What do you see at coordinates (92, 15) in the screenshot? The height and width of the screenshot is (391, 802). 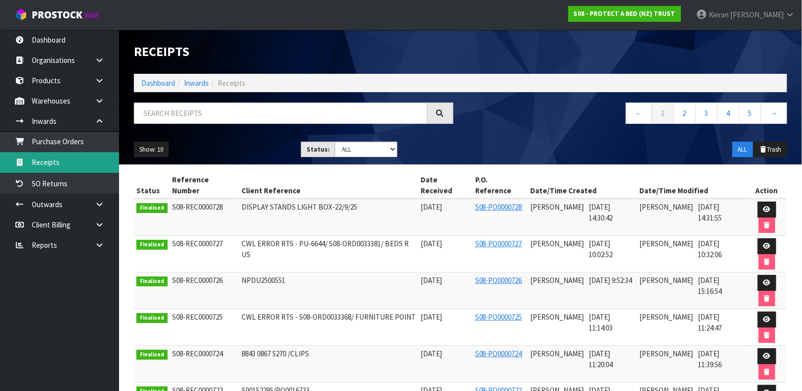 I see `small: WMS` at bounding box center [92, 15].